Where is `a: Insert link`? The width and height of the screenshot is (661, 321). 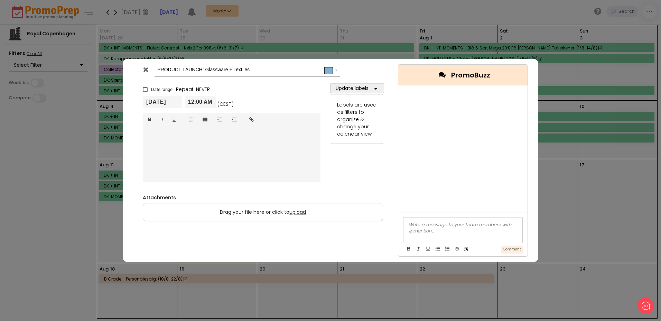 a: Insert link is located at coordinates (251, 120).